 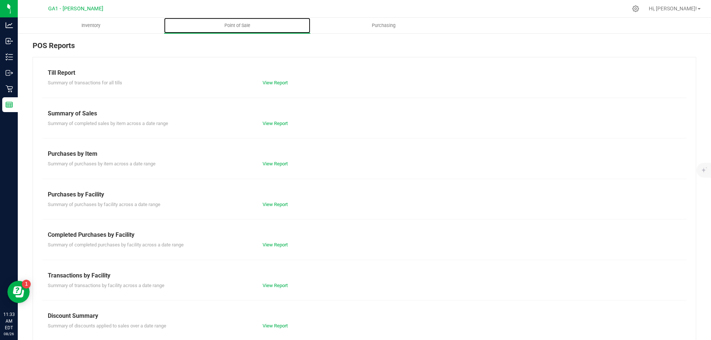 I want to click on div: Manage settings, so click(x=636, y=9).